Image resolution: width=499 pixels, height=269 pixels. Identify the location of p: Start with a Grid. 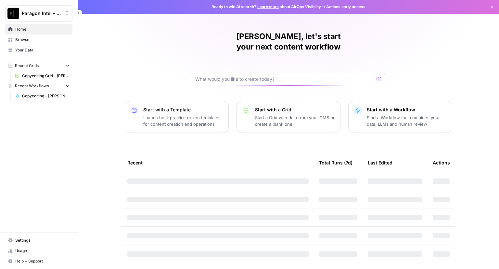
(295, 110).